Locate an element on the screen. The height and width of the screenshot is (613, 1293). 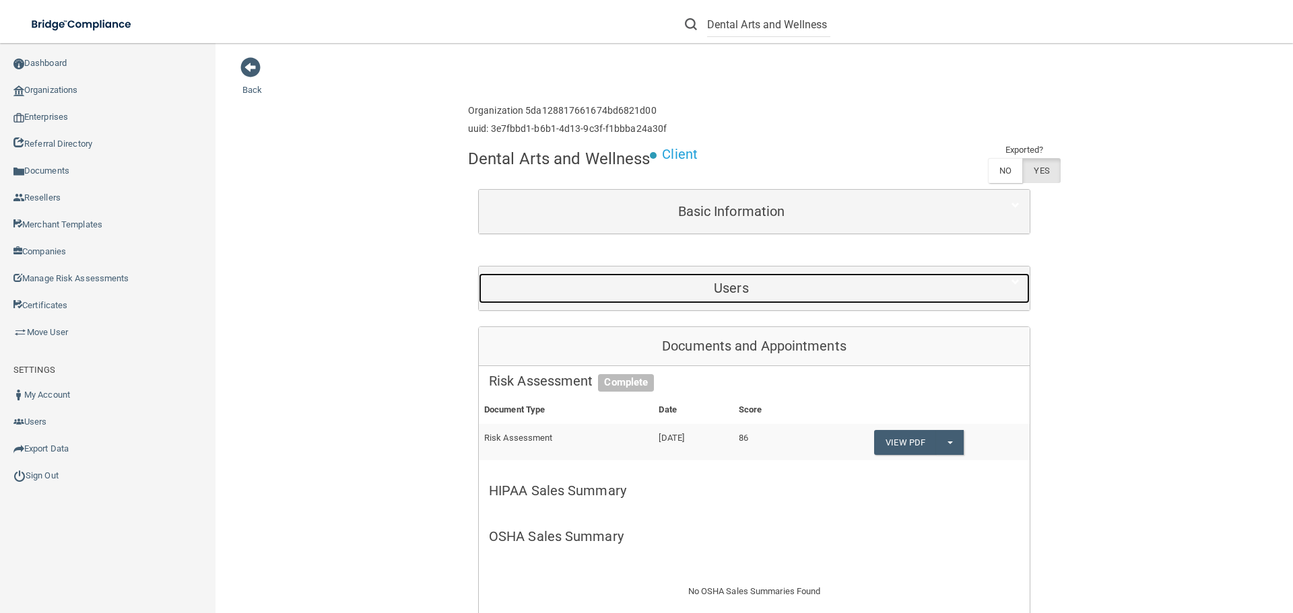
label: YES is located at coordinates (1041, 170).